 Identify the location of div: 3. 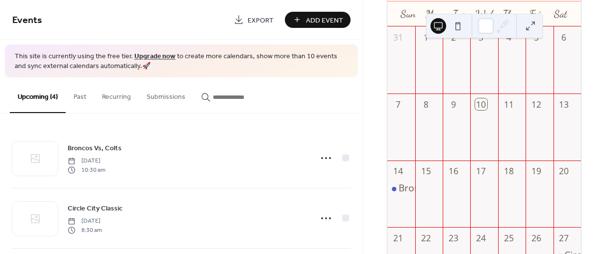
(481, 37).